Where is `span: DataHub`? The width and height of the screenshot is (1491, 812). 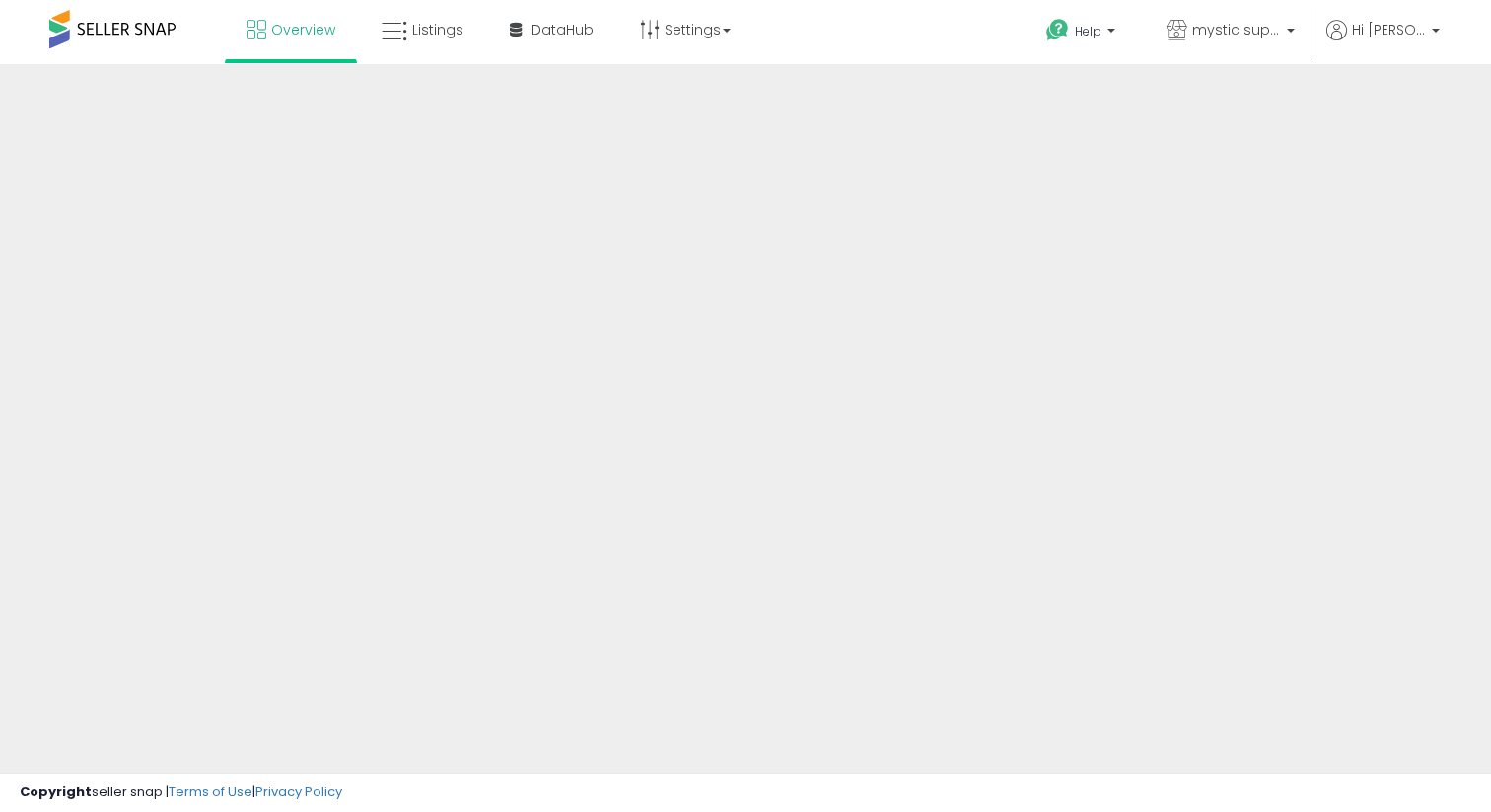
span: DataHub is located at coordinates (562, 30).